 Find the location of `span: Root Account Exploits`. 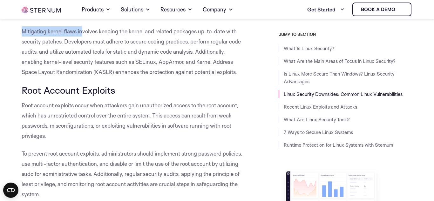

span: Root Account Exploits is located at coordinates (68, 90).